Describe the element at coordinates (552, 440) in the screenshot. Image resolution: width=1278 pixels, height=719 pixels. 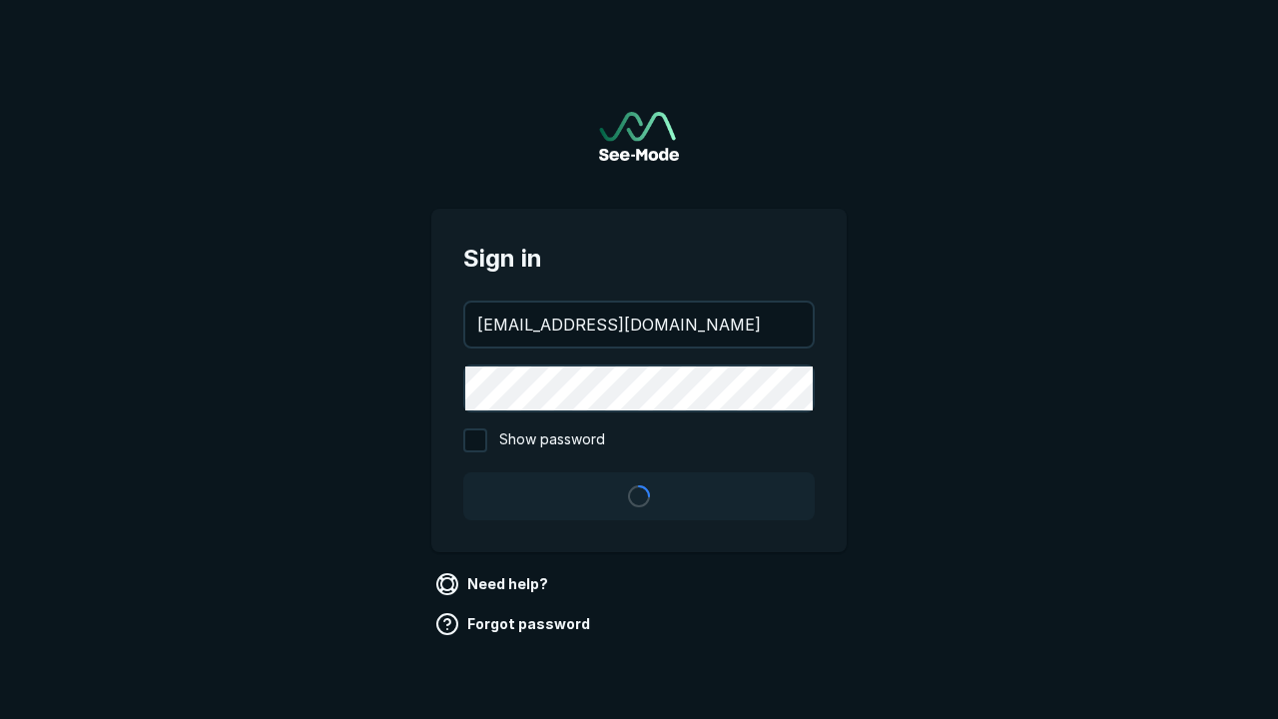
I see `span: Show password` at that location.